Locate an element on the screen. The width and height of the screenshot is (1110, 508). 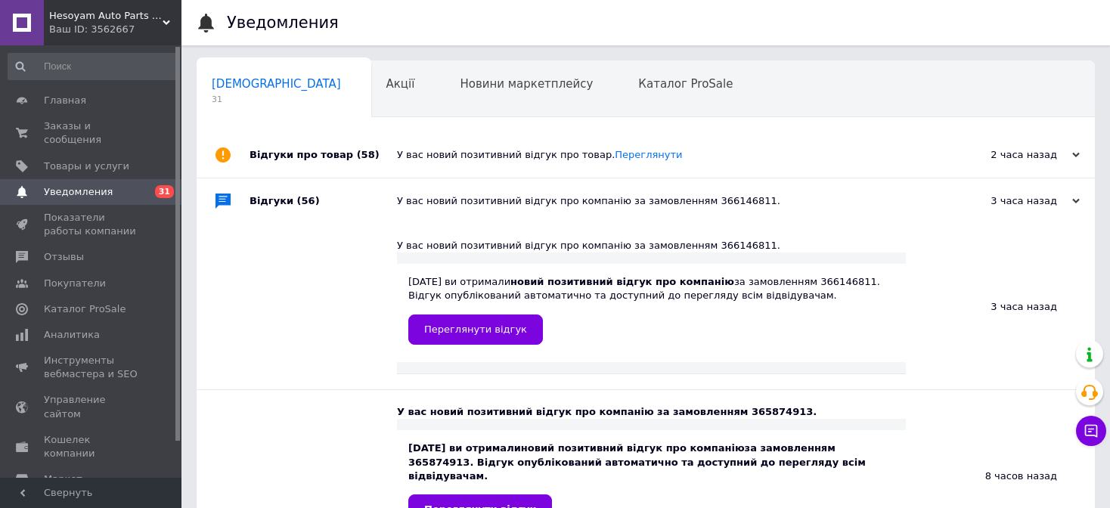
span: Инструменты вебмастера и SEO is located at coordinates (91, 367).